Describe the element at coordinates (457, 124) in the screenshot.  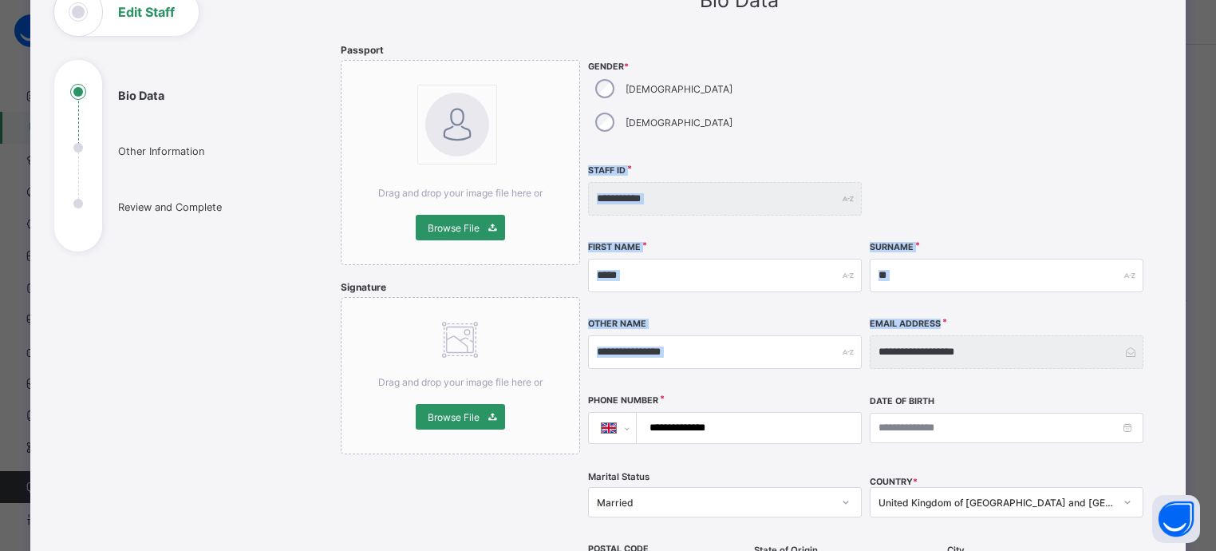
I see `img: bannerImage` at that location.